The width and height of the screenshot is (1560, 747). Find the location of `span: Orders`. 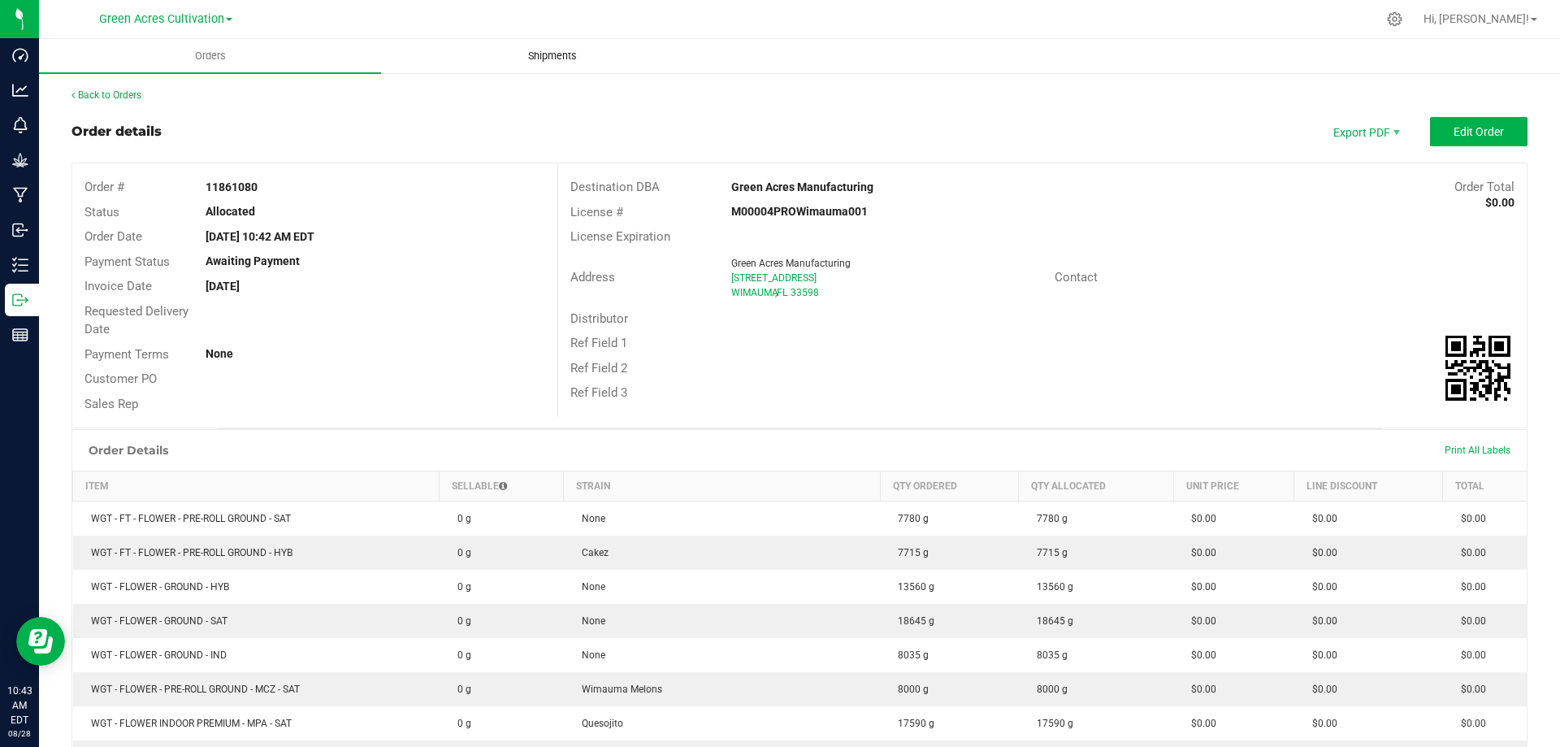

span: Orders is located at coordinates (210, 56).